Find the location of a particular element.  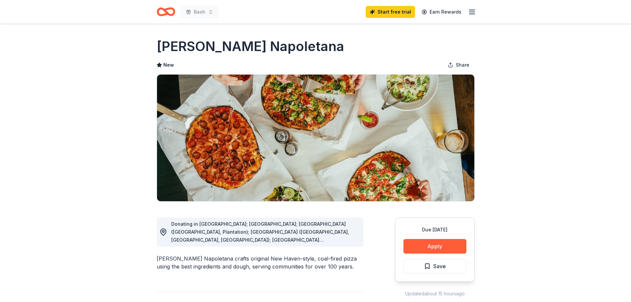

img: Image for Frank Pepe Pizzeria Napoletana is located at coordinates (316, 138).